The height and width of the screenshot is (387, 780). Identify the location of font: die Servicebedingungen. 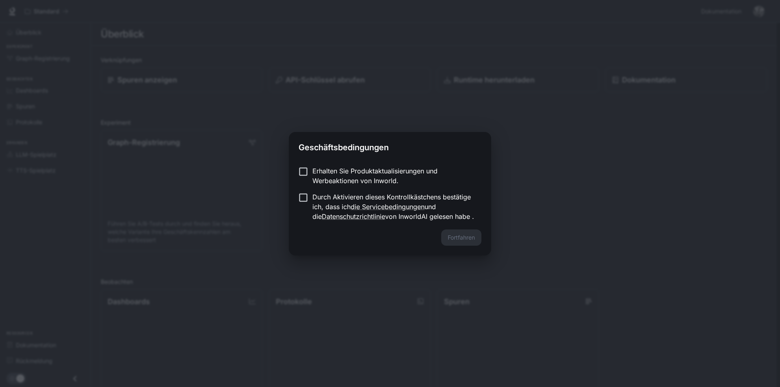
(387, 207).